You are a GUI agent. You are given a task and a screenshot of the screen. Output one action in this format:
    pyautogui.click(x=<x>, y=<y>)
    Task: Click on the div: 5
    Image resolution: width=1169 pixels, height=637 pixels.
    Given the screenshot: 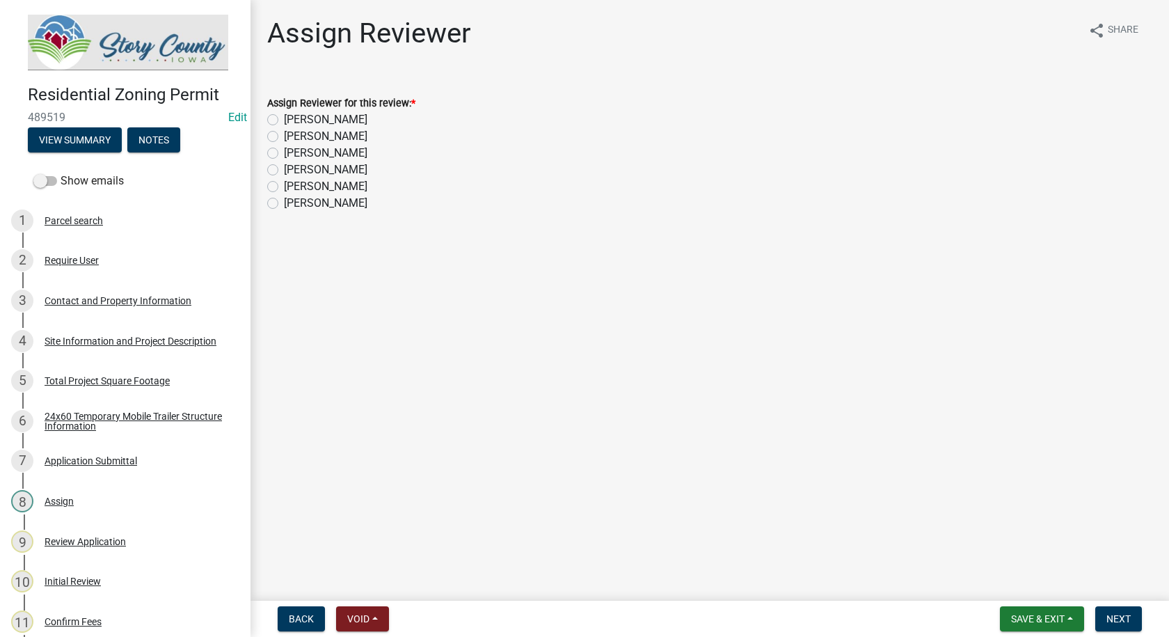 What is the action you would take?
    pyautogui.click(x=22, y=381)
    